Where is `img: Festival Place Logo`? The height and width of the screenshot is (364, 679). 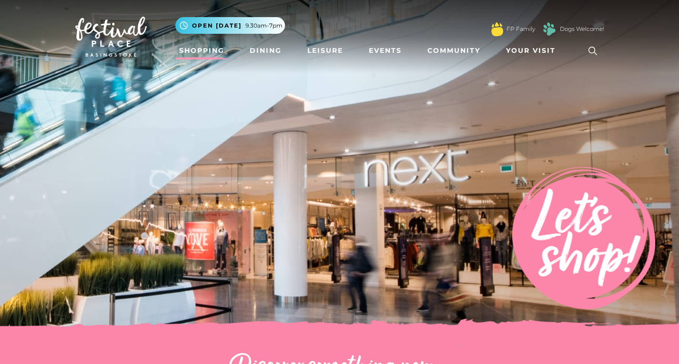 img: Festival Place Logo is located at coordinates (111, 37).